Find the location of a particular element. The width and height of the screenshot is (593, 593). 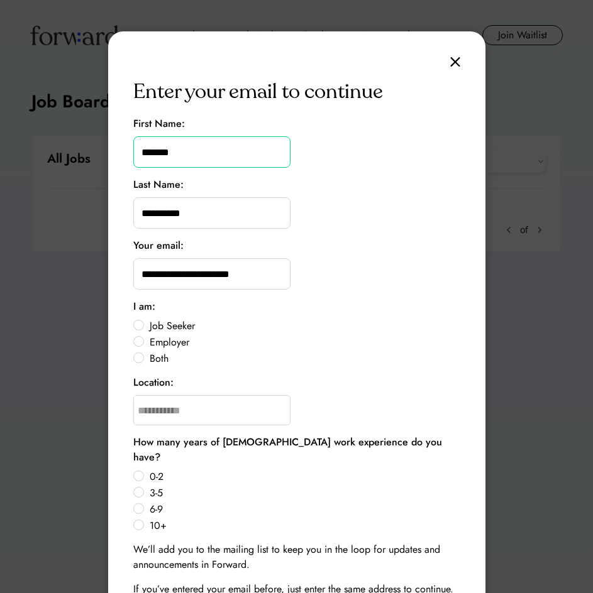

label: 0-2 is located at coordinates (303, 477).